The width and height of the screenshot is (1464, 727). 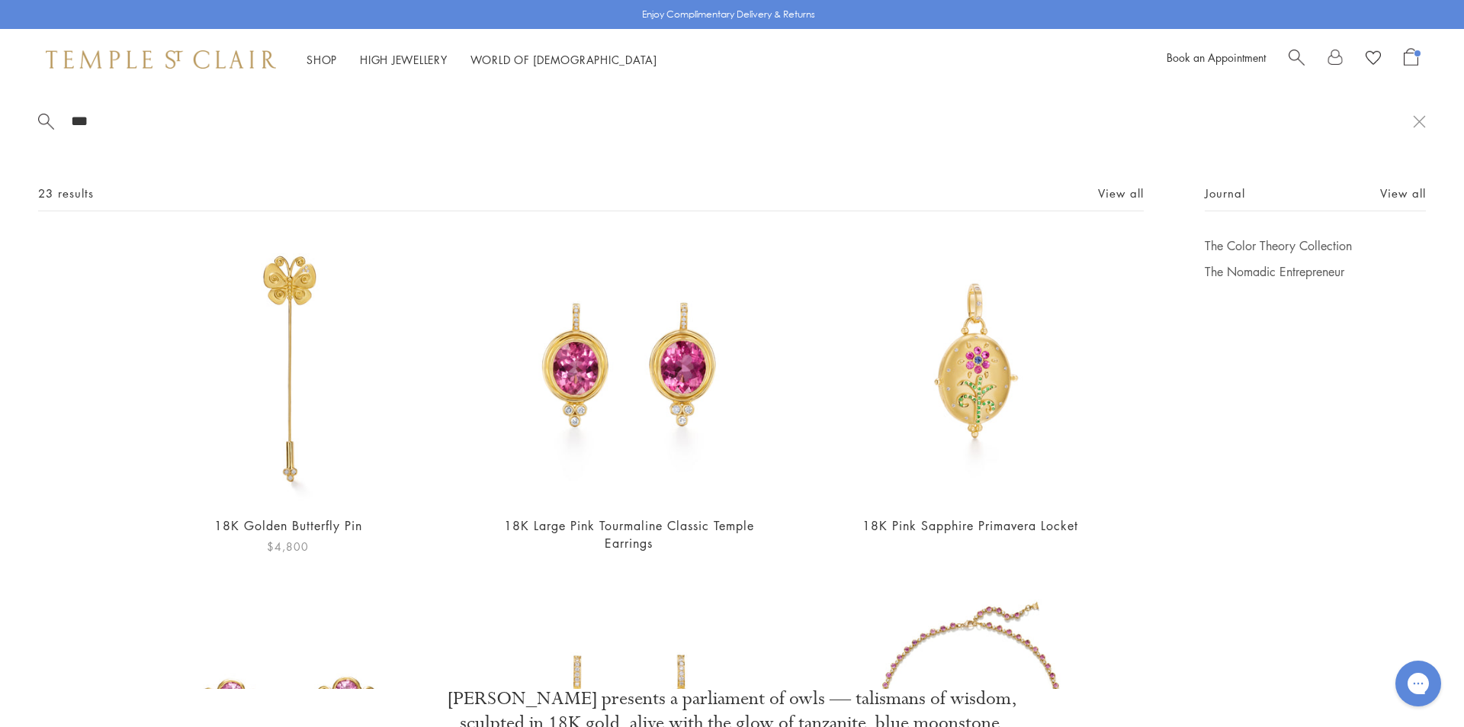 What do you see at coordinates (970, 369) in the screenshot?
I see `img: P36888-STMLOCPS` at bounding box center [970, 369].